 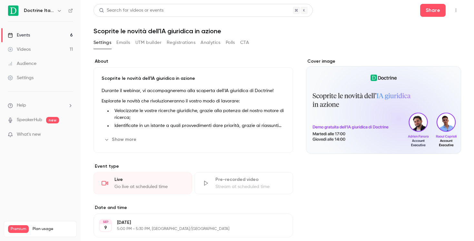 I want to click on li: Velocizzate le vostre ricerche giuridiche, grazie alla potenza del nostro motore di ricerca;, so click(x=198, y=114).